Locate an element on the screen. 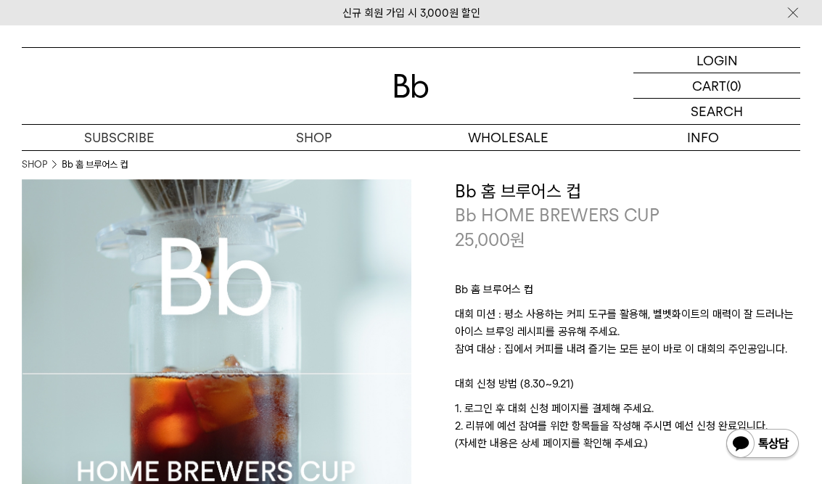 This screenshot has width=822, height=484. p: CART is located at coordinates (709, 86).